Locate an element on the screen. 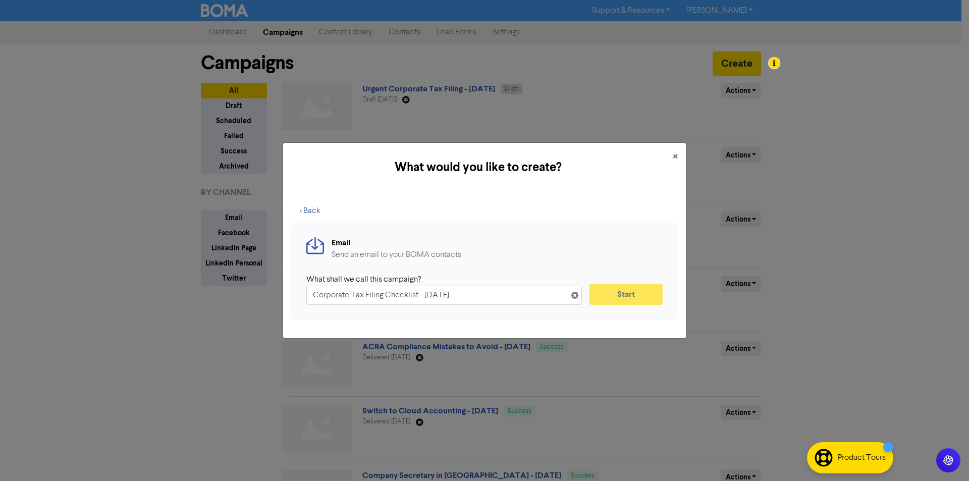 The width and height of the screenshot is (969, 481). div: What shall we call this campaign? is located at coordinates (440, 280).